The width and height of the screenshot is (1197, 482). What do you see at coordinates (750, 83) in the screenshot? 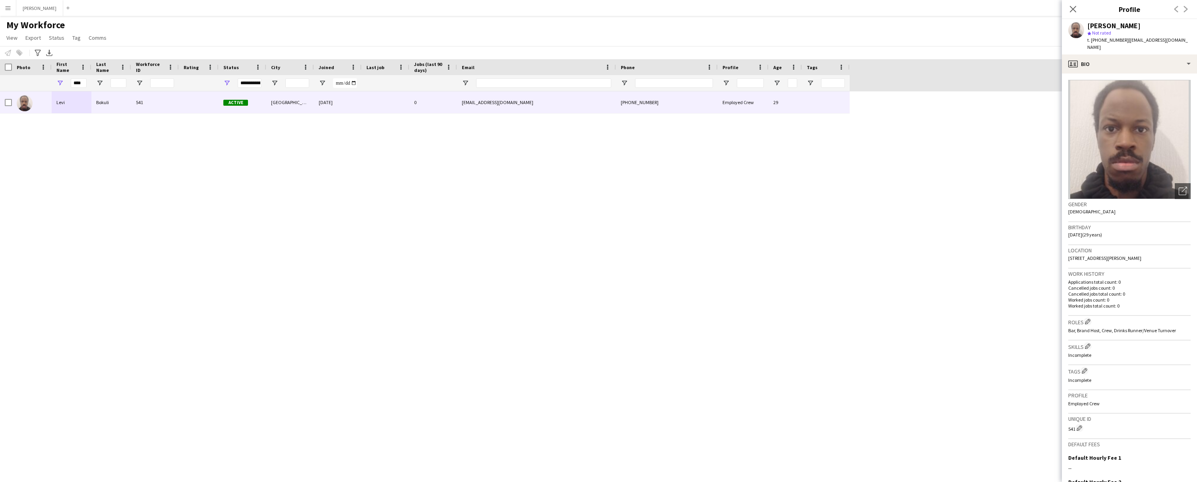
I see `input: Profile Filter Input` at bounding box center [750, 83].